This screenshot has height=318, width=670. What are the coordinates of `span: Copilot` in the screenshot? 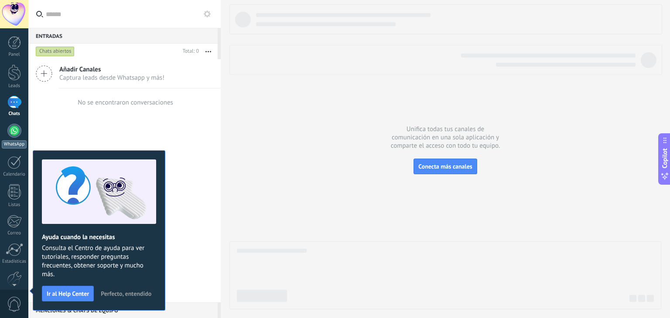 It's located at (664, 159).